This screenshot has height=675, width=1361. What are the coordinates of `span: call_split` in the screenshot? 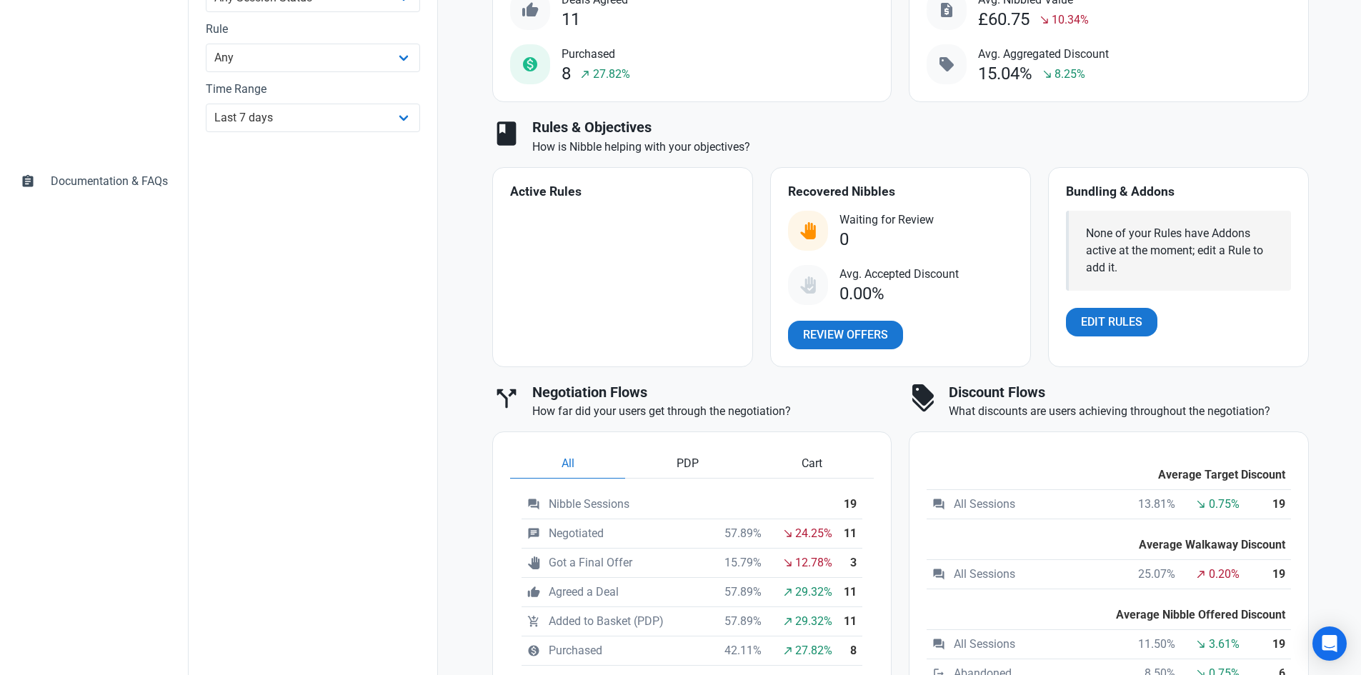 It's located at (507, 399).